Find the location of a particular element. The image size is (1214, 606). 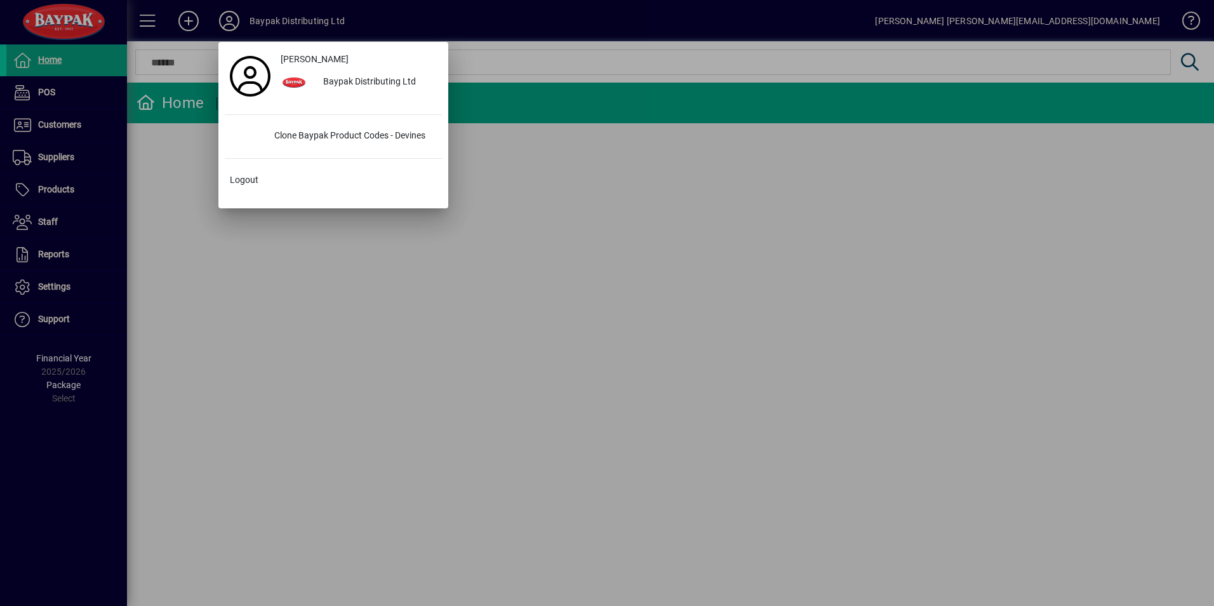

a: Profile is located at coordinates (250, 76).